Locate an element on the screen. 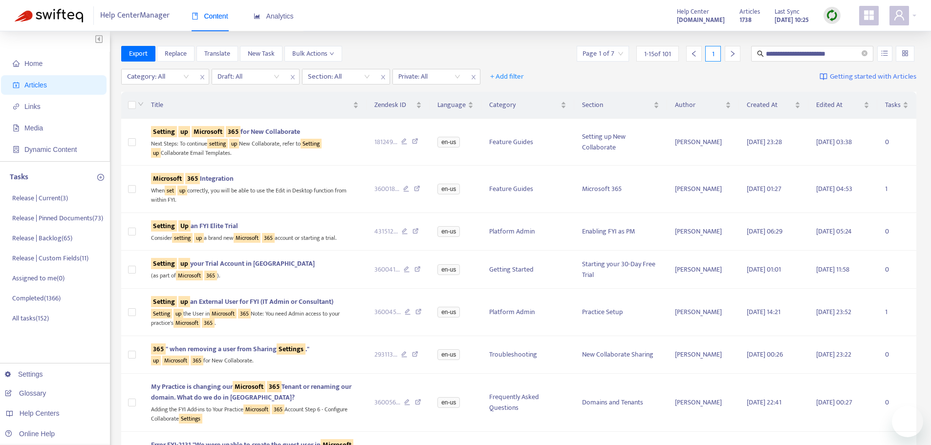 This screenshot has width=931, height=445. span: Zendesk ID is located at coordinates (394, 105).